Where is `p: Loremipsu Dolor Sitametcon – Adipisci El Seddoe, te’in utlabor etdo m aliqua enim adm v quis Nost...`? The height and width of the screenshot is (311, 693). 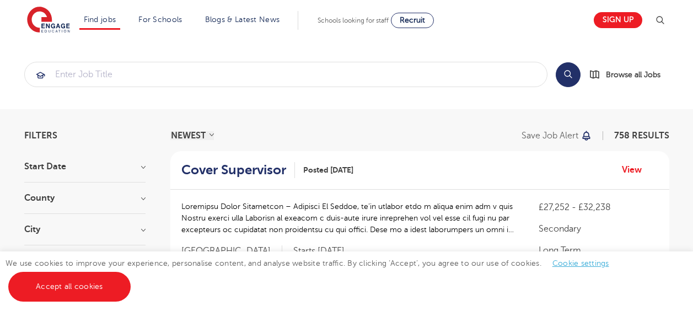 p: Loremipsu Dolor Sitametcon – Adipisci El Seddoe, te’in utlabor etdo m aliqua enim adm v quis Nost... is located at coordinates (349, 218).